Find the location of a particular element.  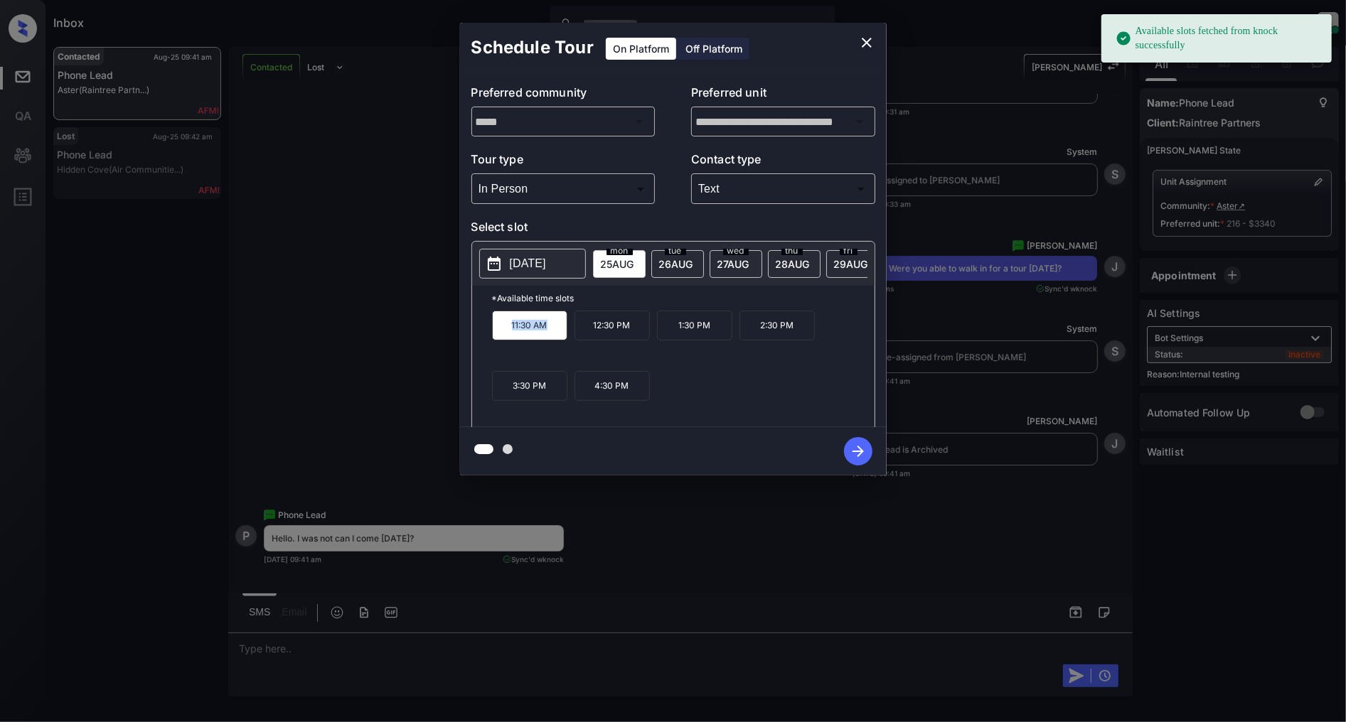

span: tue is located at coordinates (675, 251).